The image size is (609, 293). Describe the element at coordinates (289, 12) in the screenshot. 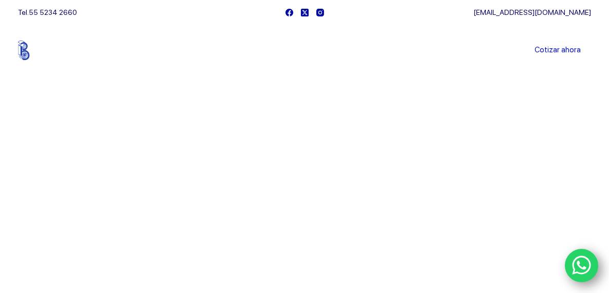

I see `a: Facebook` at that location.